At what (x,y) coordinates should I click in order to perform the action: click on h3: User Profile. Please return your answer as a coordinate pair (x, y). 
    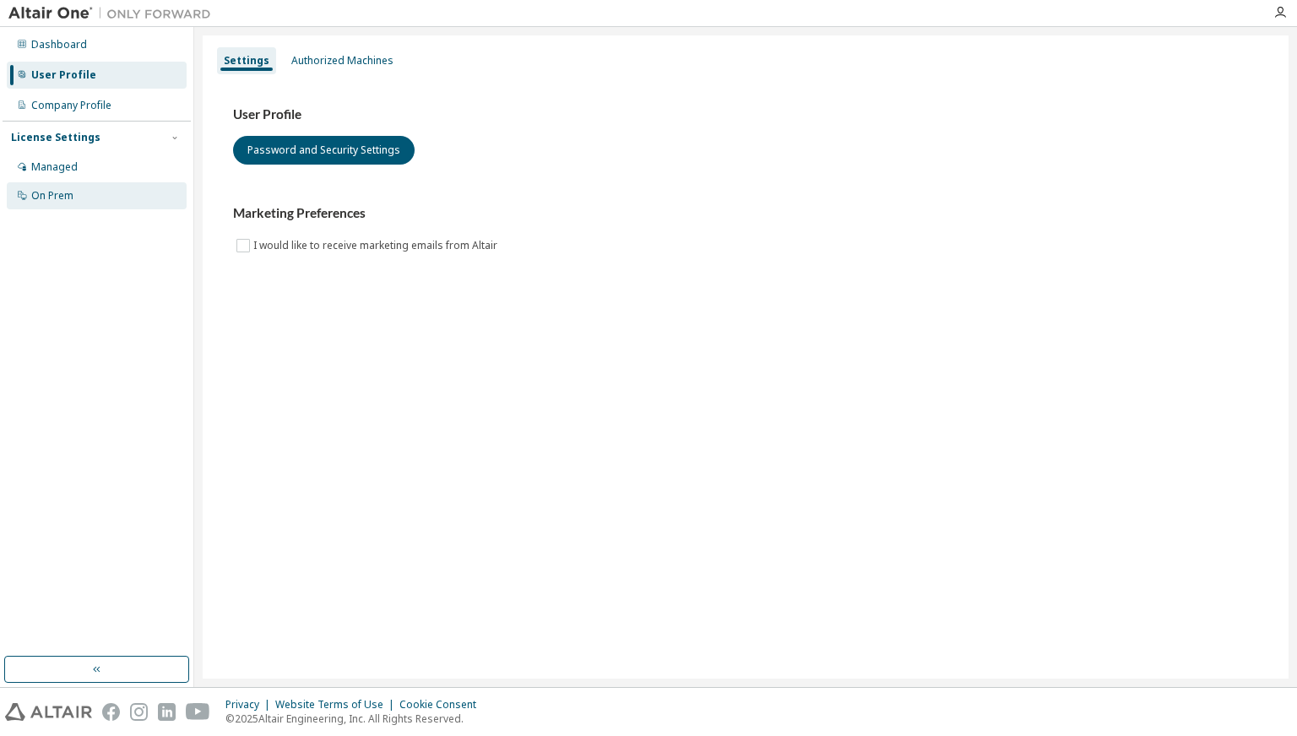
    Looking at the image, I should click on (746, 115).